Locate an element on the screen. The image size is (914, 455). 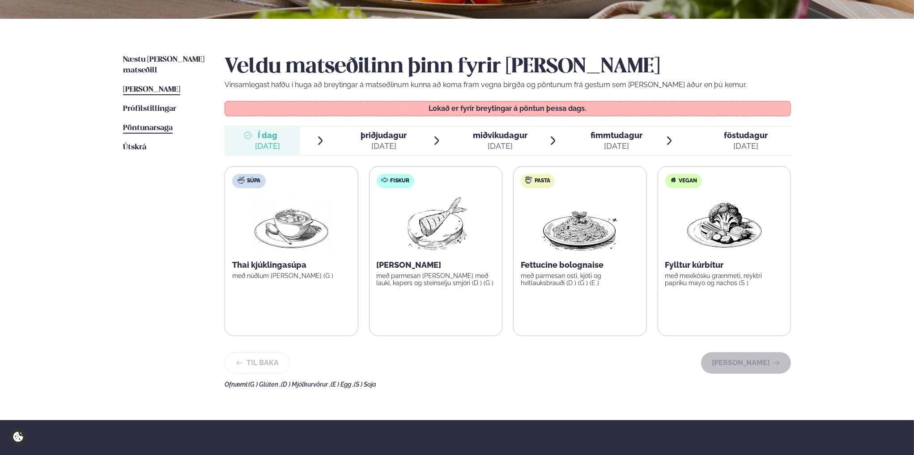
span: Útskrá is located at coordinates (135, 147).